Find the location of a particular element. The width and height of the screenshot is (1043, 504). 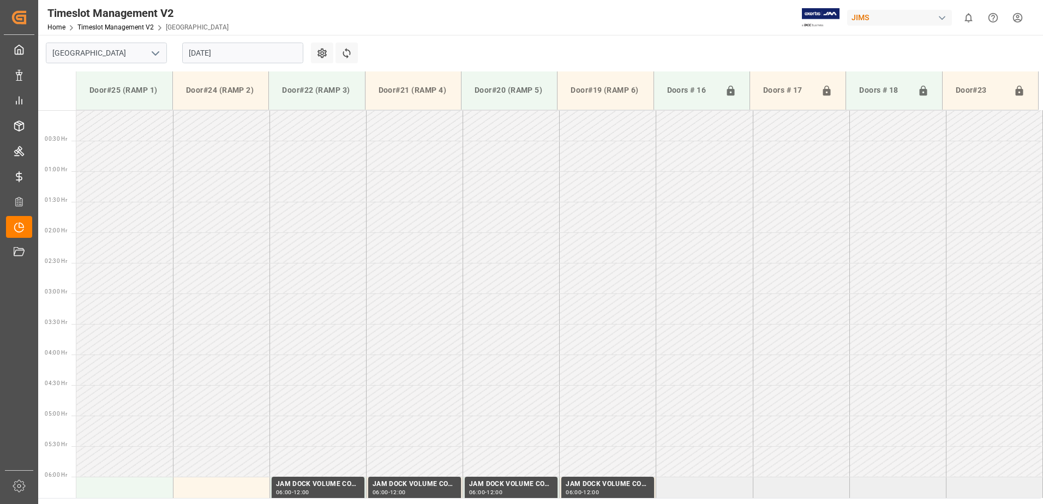

span: 04:30 Hr is located at coordinates (56, 383).